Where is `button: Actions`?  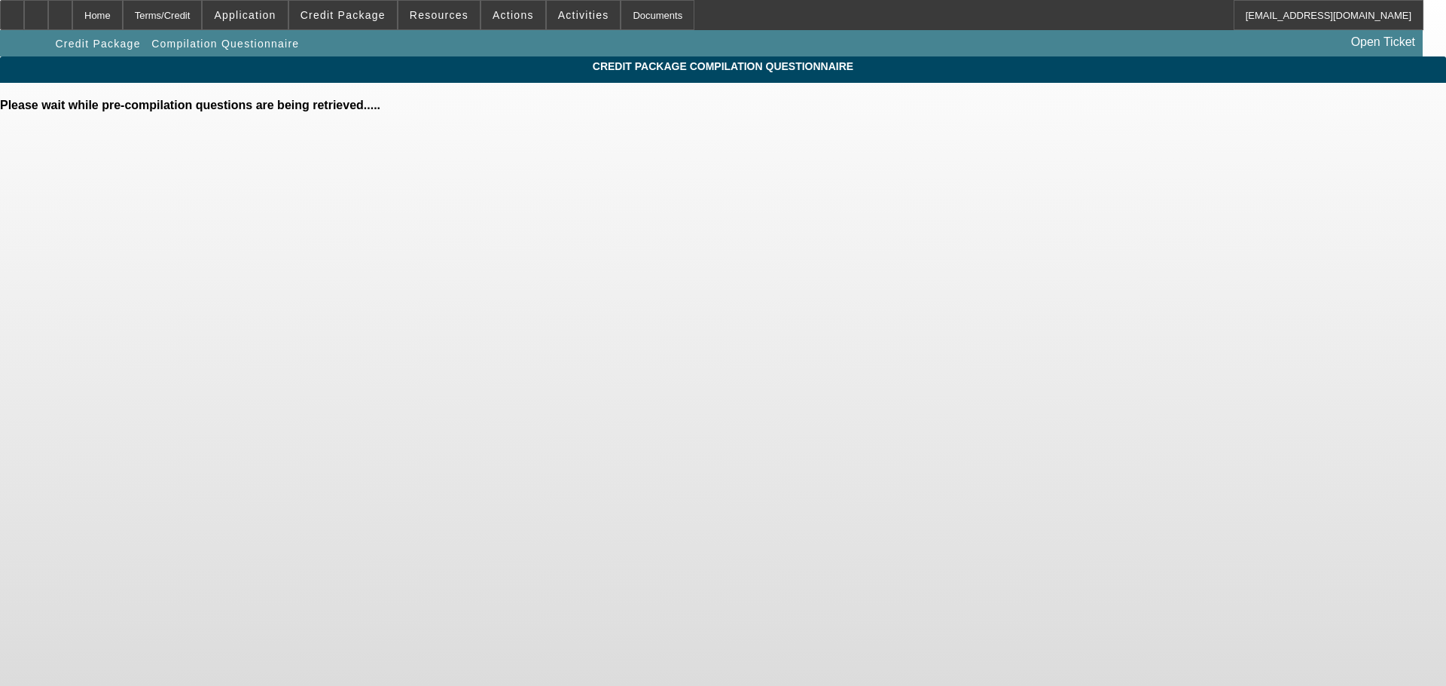
button: Actions is located at coordinates (513, 15).